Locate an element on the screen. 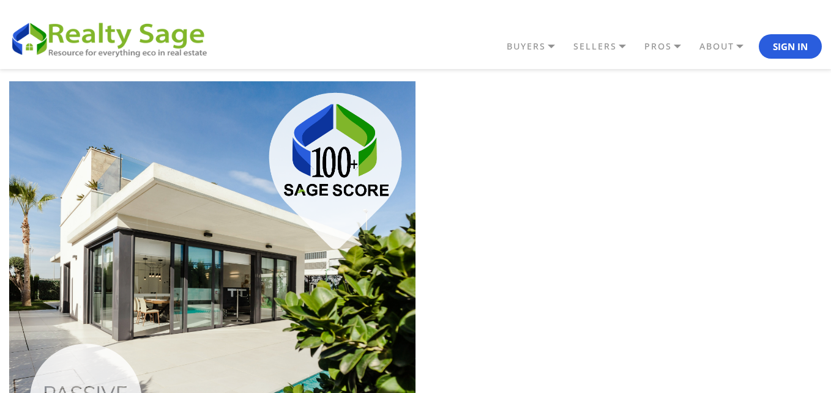 The height and width of the screenshot is (393, 831). img: REALTY SAGE is located at coordinates (113, 39).